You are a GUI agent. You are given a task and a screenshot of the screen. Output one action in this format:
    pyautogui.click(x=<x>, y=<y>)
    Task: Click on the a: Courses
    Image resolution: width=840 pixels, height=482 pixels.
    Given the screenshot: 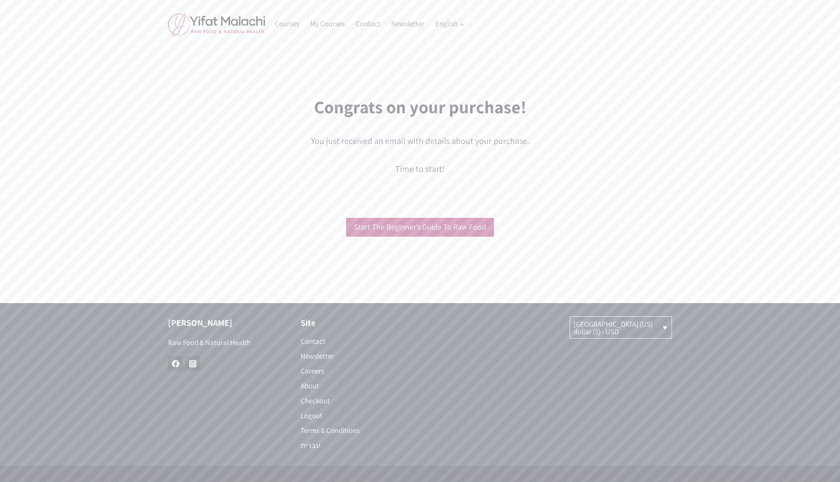 What is the action you would take?
    pyautogui.click(x=287, y=24)
    